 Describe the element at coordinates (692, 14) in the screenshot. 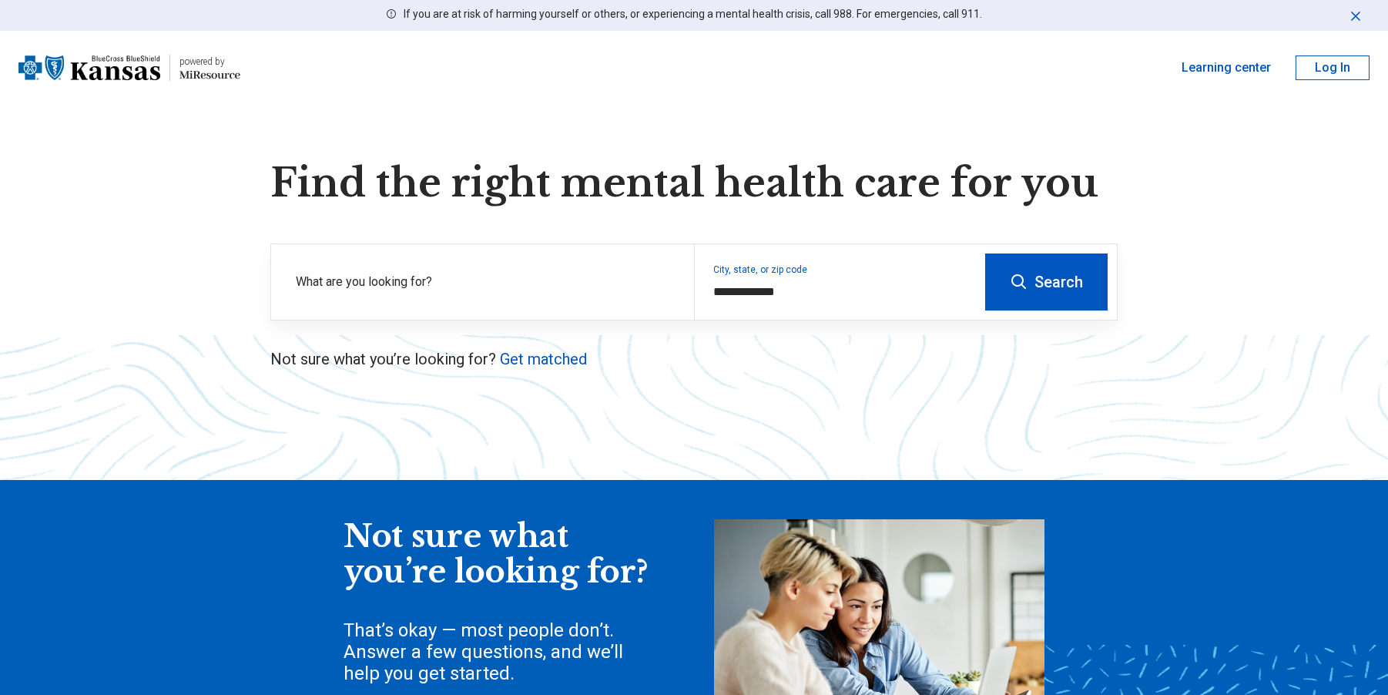

I see `p: If you are at risk of harming yourself or others, or experiencing a mental health crisis, call 98...` at that location.